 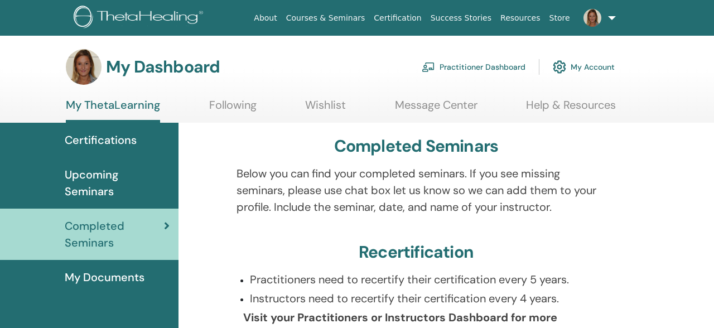 I want to click on h3: Recertification, so click(x=416, y=252).